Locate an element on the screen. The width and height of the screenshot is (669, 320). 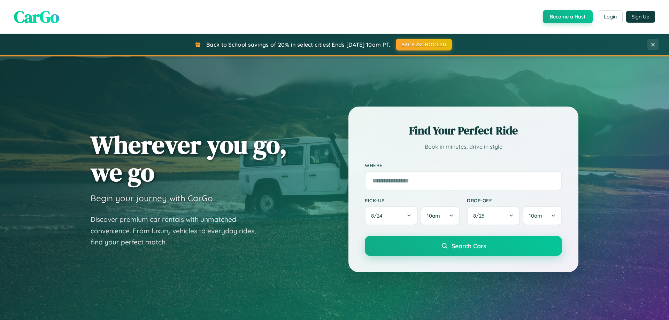
h2: Find Your Perfect Ride is located at coordinates (464, 131).